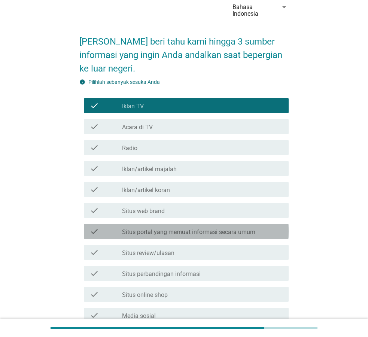  Describe the element at coordinates (124, 82) in the screenshot. I see `label: Pilihlah sebanyak sesuka Anda` at that location.